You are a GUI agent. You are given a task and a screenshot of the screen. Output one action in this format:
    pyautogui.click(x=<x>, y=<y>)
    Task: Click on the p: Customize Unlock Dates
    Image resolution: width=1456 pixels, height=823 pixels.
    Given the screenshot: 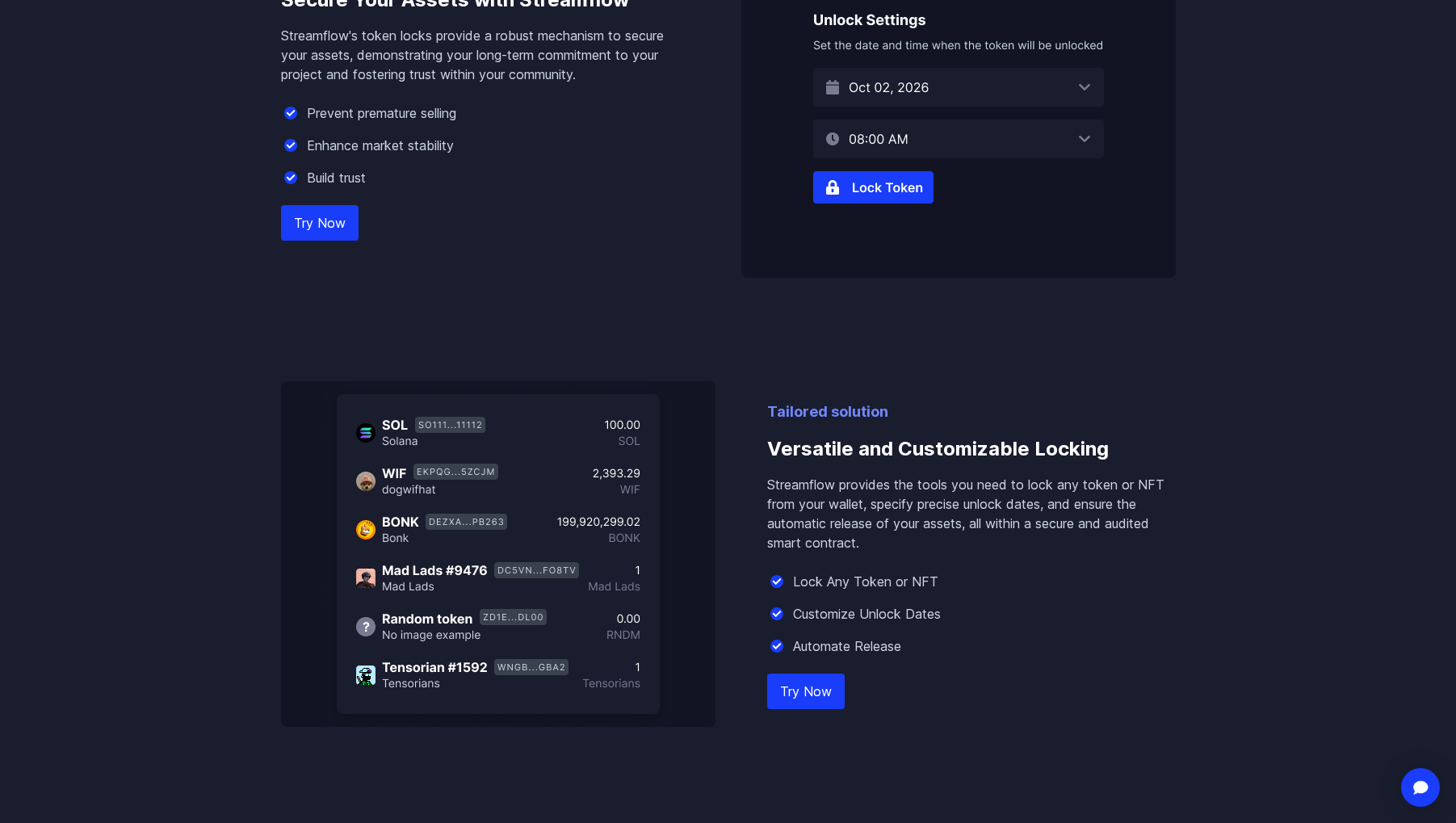 What is the action you would take?
    pyautogui.click(x=866, y=614)
    